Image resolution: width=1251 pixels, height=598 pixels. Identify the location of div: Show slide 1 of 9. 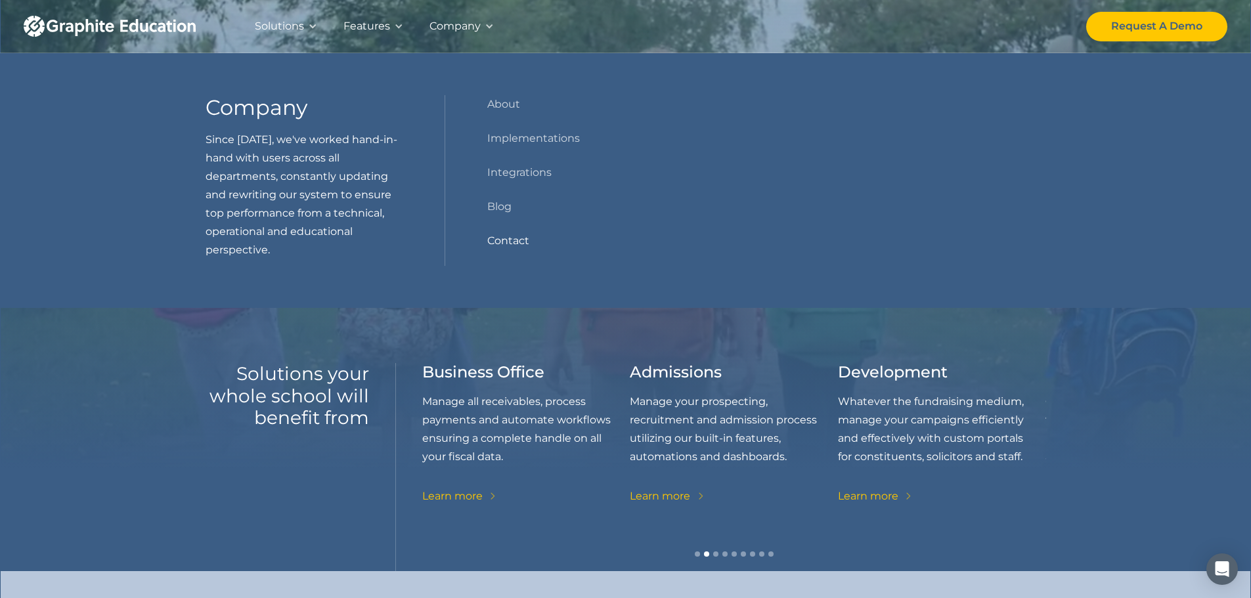
(698, 554).